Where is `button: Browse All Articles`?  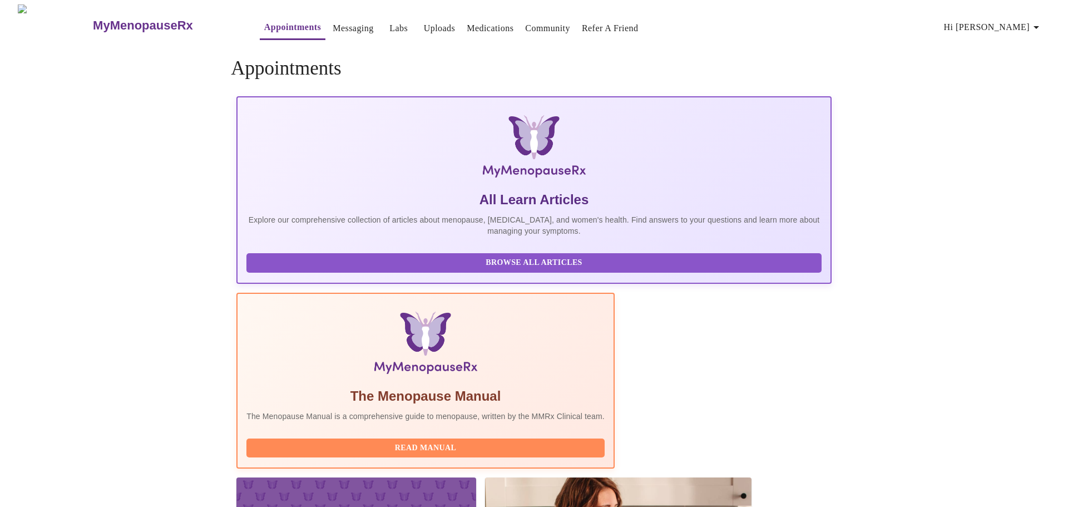
button: Browse All Articles is located at coordinates (534, 263).